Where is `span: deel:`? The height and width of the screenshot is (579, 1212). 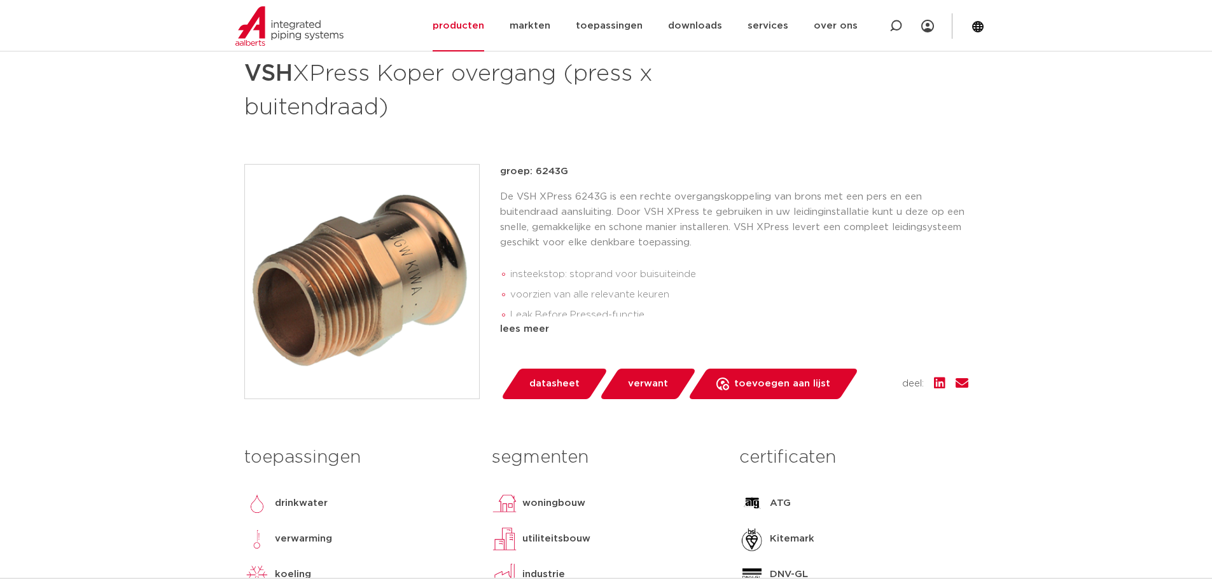
span: deel: is located at coordinates (913, 384).